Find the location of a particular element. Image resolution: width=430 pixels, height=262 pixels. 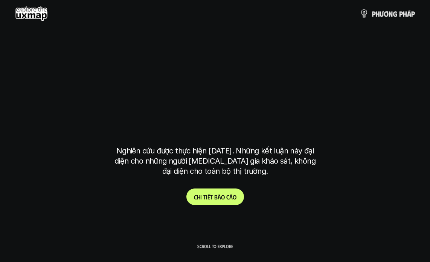

h2: phạm vi công việc của is located at coordinates (215, 77).